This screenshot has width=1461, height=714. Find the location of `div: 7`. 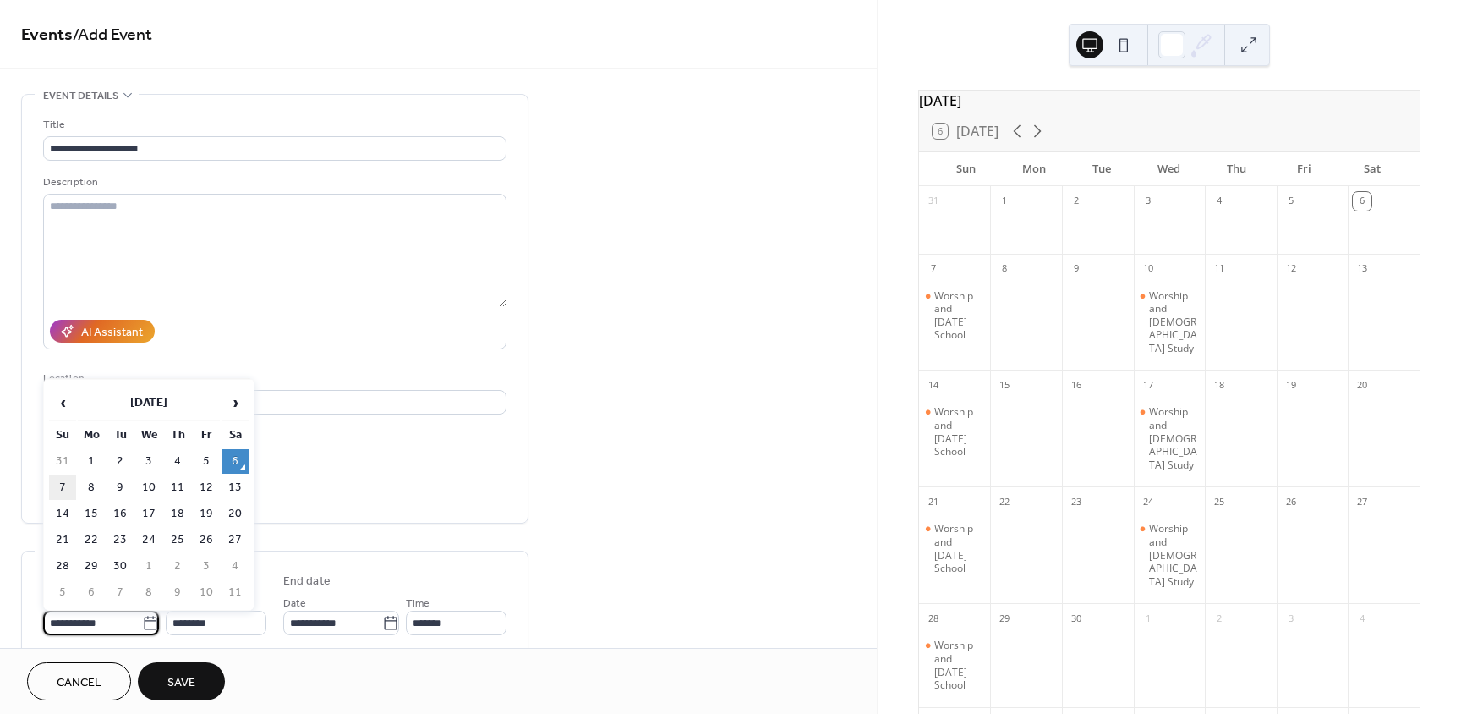

div: 7 is located at coordinates (933, 269).